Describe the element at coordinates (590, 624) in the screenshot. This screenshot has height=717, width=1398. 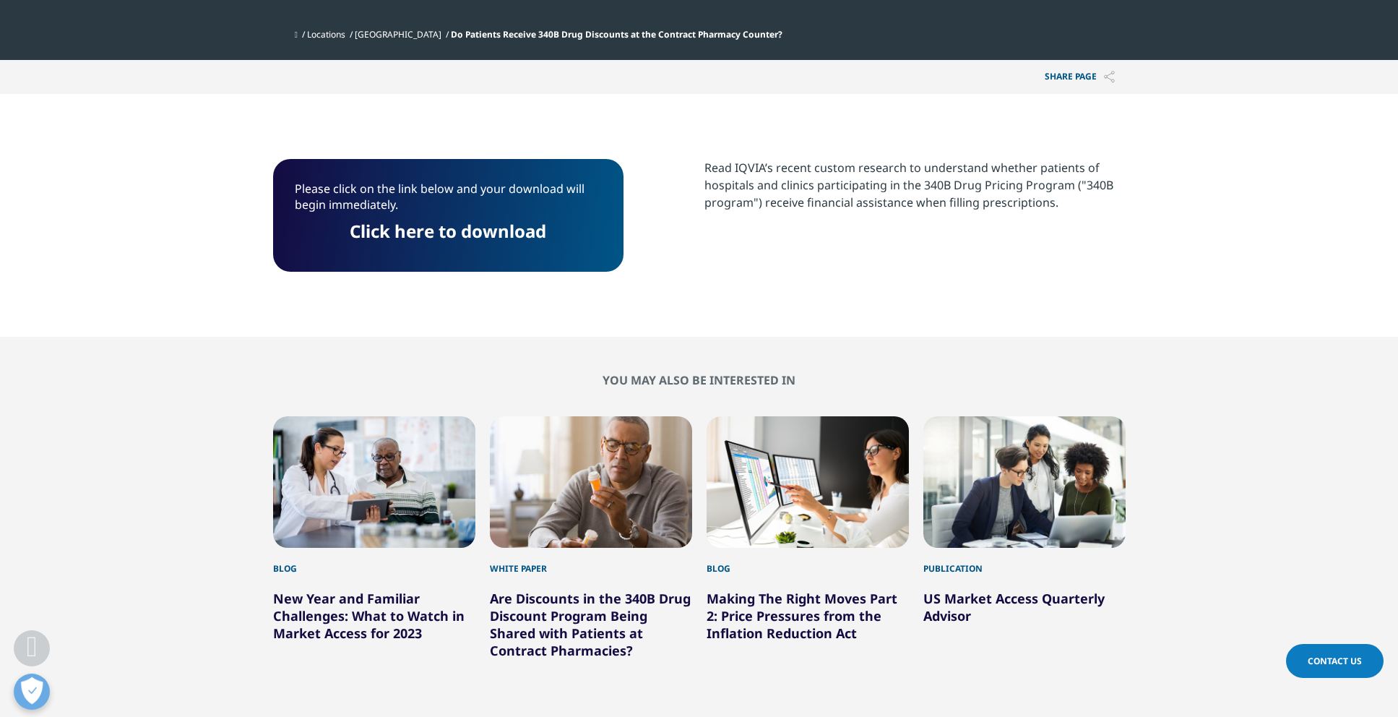
I see `a: Are Discounts in the 340B Drug Discount Program Being Shared with Patients at Contract Pharmacies?` at that location.